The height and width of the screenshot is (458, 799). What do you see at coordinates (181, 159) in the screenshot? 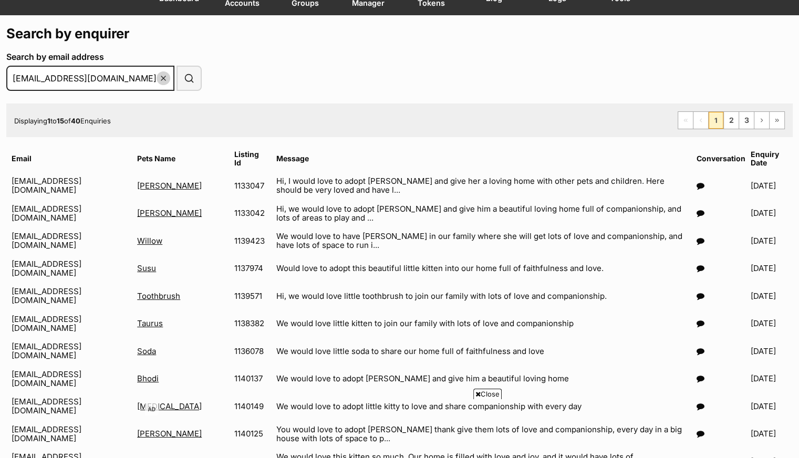
I see `th: Pets Name` at bounding box center [181, 159].